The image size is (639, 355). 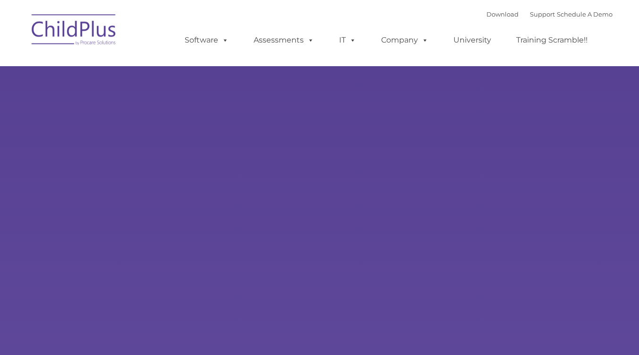 What do you see at coordinates (552, 40) in the screenshot?
I see `a: Training Scramble!!` at bounding box center [552, 40].